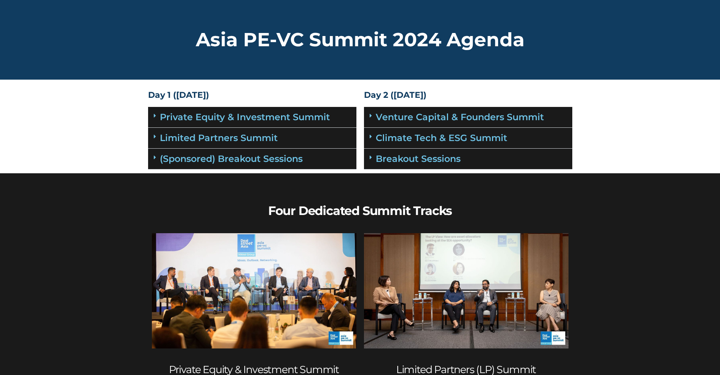 The height and width of the screenshot is (375, 720). I want to click on a: Breakout Sessions, so click(418, 158).